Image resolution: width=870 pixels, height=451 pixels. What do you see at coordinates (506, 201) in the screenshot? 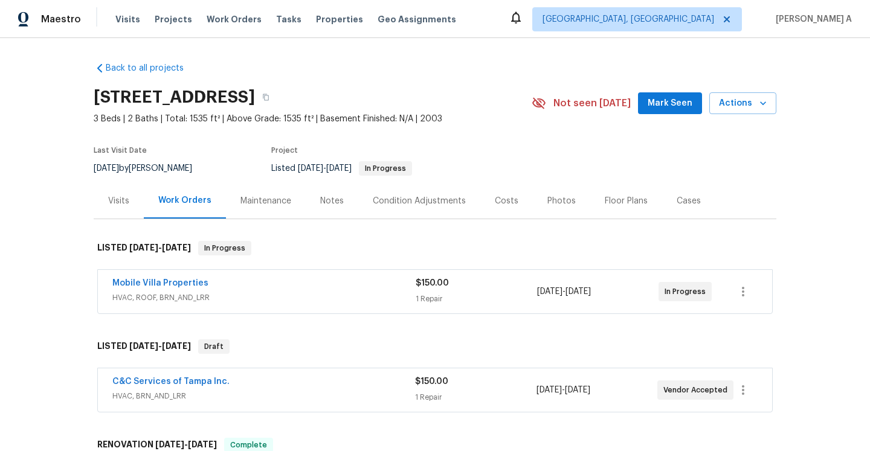
I see `div: Costs` at bounding box center [506, 201].